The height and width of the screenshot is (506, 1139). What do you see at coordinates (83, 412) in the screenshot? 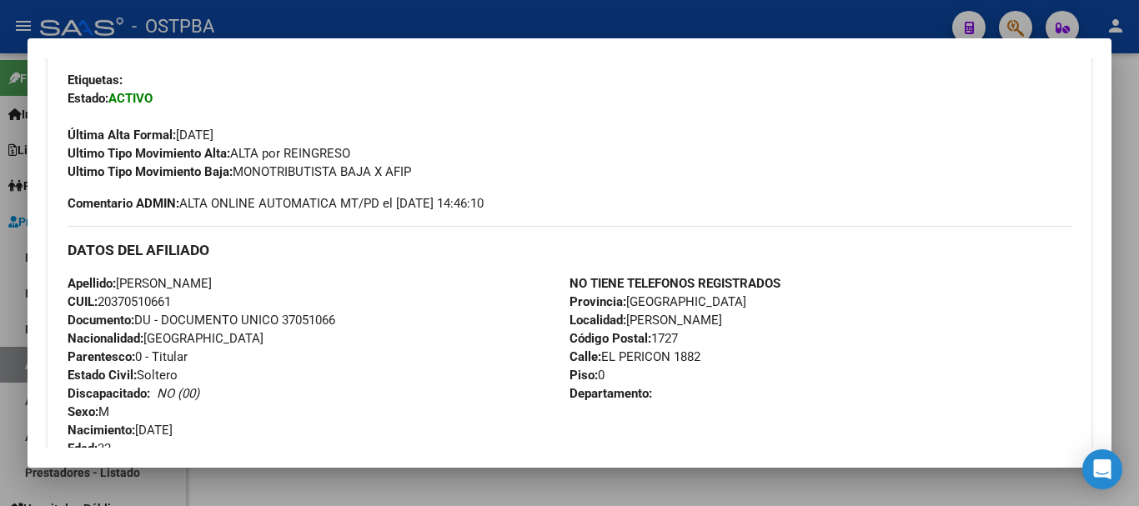
I see `strong: Sexo:` at bounding box center [83, 412].